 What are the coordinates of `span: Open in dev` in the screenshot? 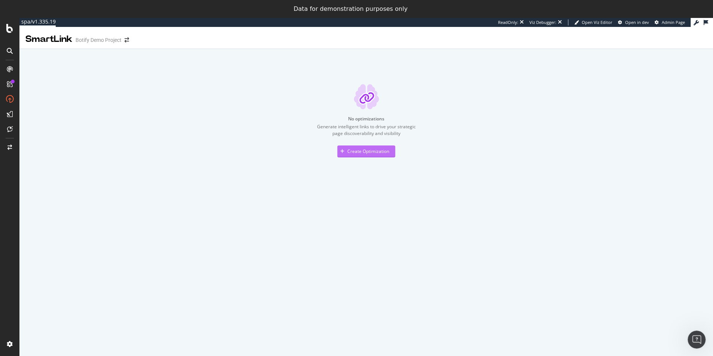 It's located at (637, 22).